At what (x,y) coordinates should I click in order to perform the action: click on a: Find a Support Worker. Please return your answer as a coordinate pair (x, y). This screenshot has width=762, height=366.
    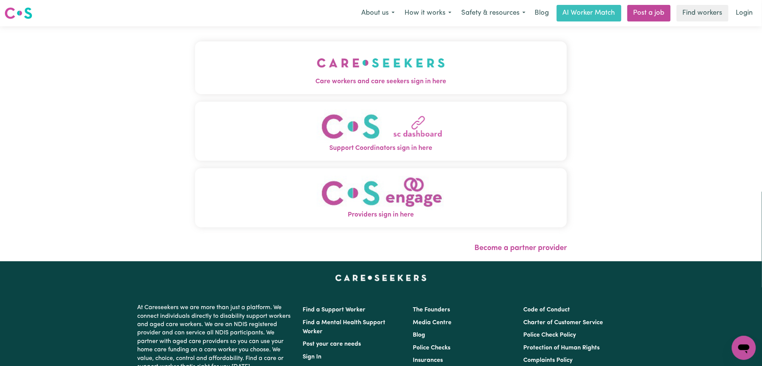
    Looking at the image, I should click on (334, 310).